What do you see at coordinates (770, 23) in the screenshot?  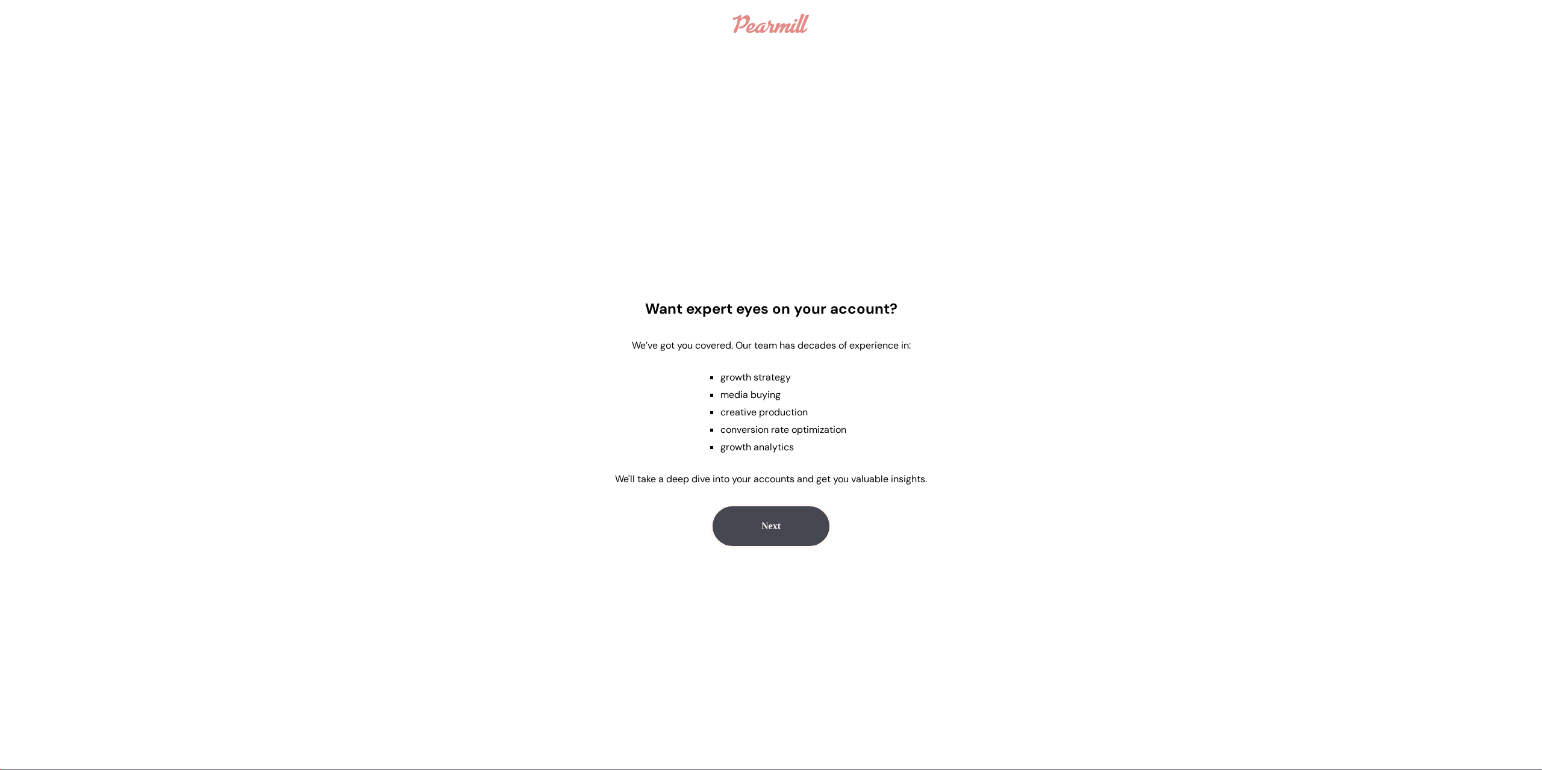 I see `a: Logo` at bounding box center [770, 23].